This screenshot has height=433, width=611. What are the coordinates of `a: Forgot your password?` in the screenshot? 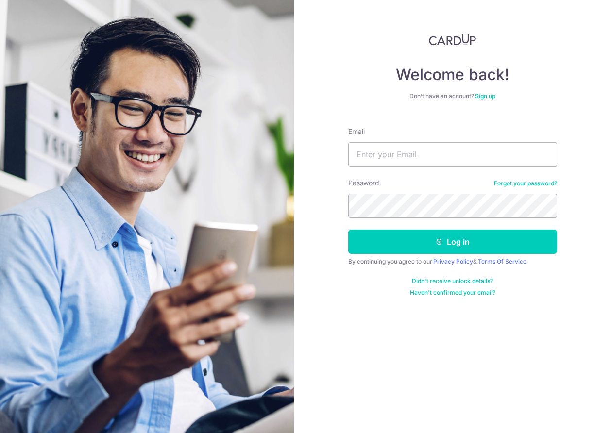 It's located at (525, 184).